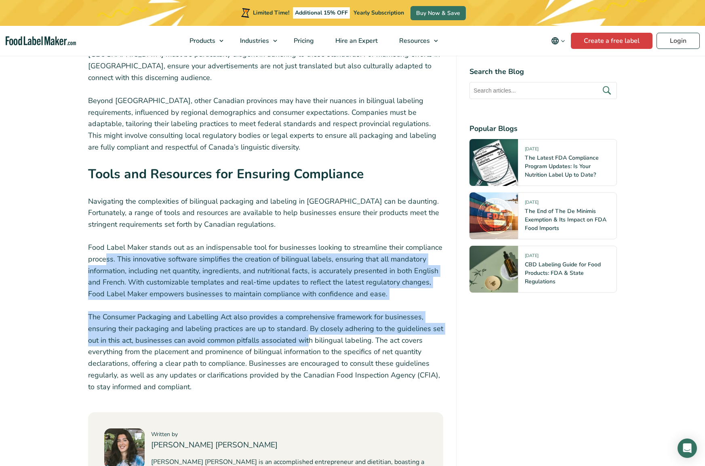 This screenshot has width=705, height=466. What do you see at coordinates (226, 174) in the screenshot?
I see `strong: Tools and Resources for Ensuring Compliance` at bounding box center [226, 174].